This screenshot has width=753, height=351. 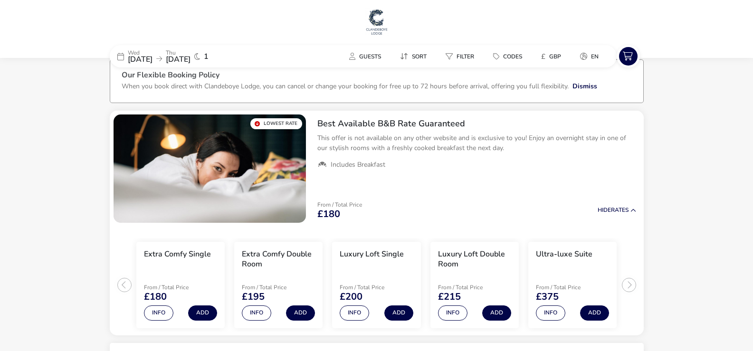 I want to click on h3: Luxury Loft Single, so click(x=372, y=254).